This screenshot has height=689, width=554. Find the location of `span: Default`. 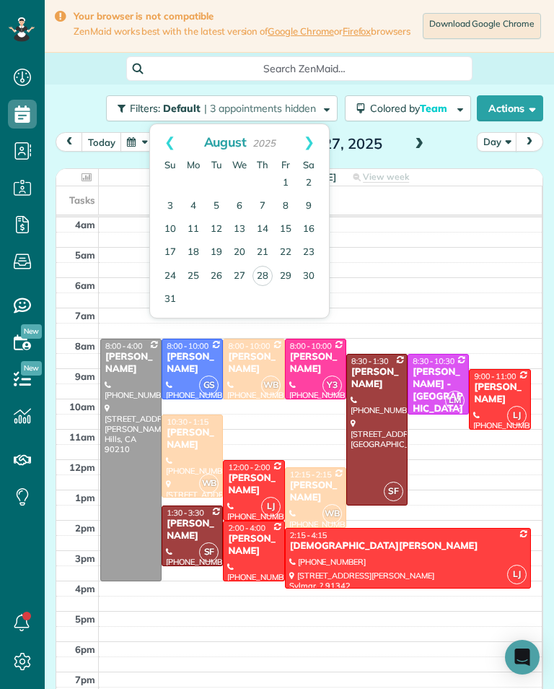

span: Default is located at coordinates (182, 108).